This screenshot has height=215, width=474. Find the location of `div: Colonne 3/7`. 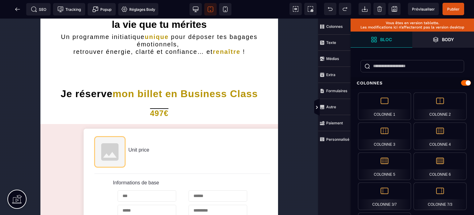

div: Colonne 3/7 is located at coordinates (385, 196).